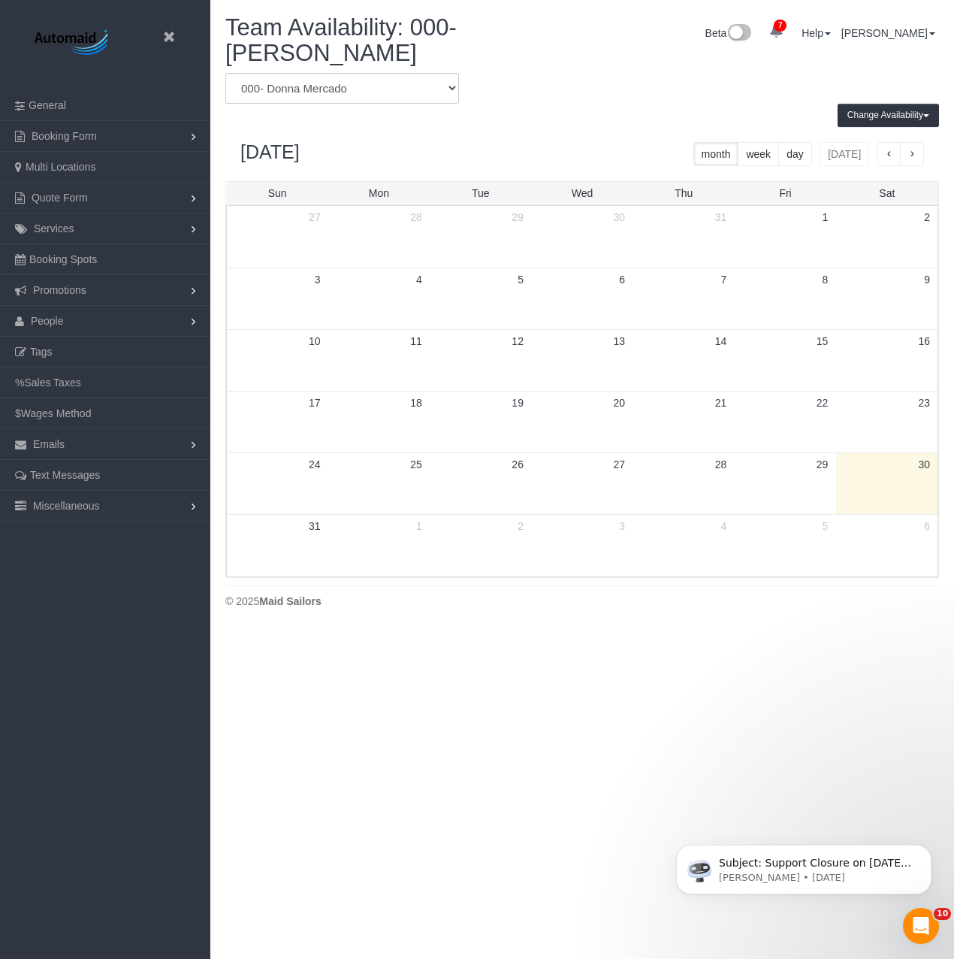  I want to click on a: 15, so click(823, 341).